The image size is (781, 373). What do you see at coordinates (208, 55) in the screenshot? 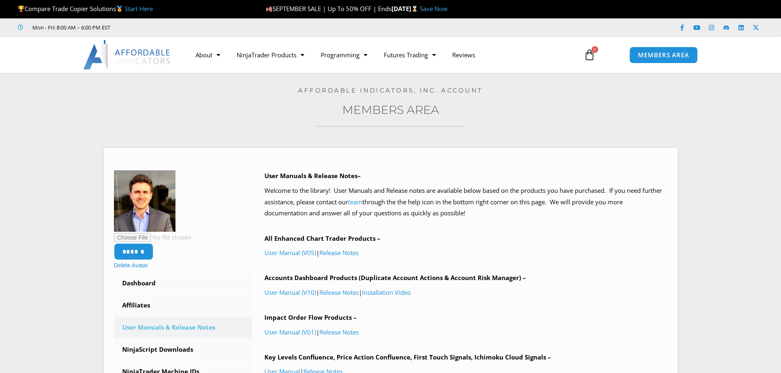
I see `a: About` at bounding box center [208, 55].